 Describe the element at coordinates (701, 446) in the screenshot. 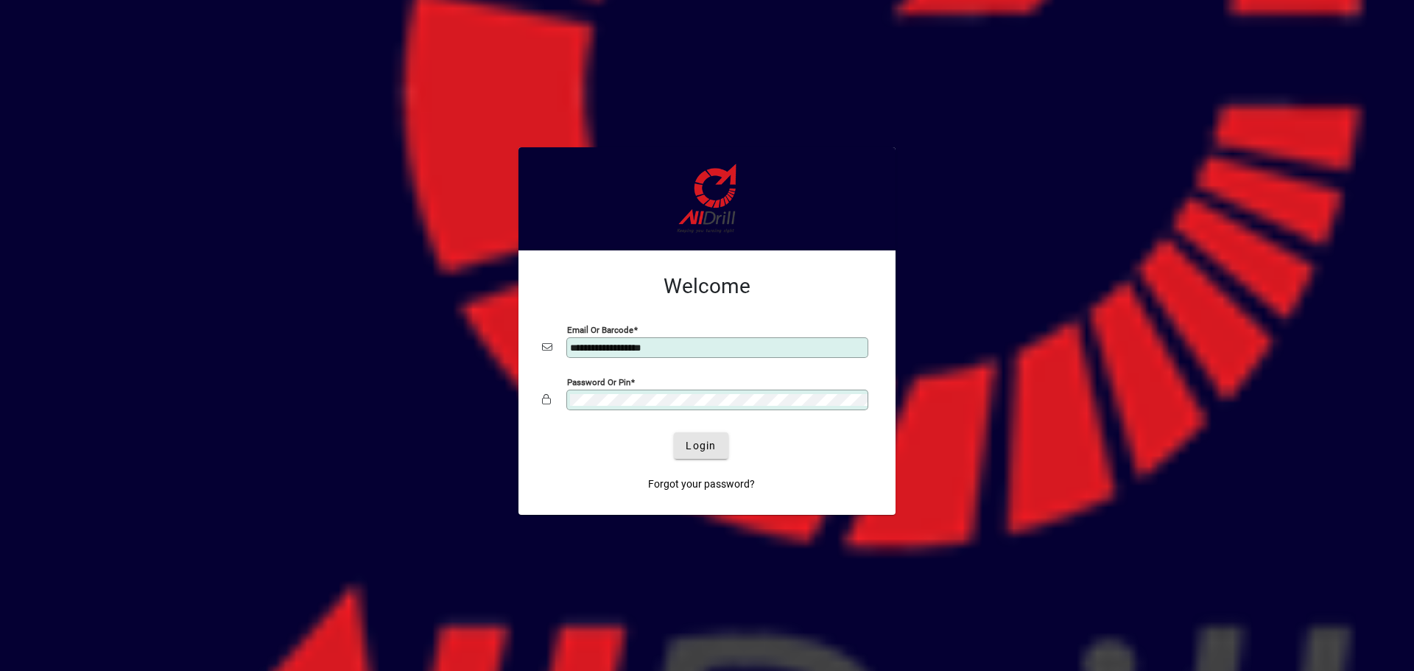

I see `button: Login` at that location.